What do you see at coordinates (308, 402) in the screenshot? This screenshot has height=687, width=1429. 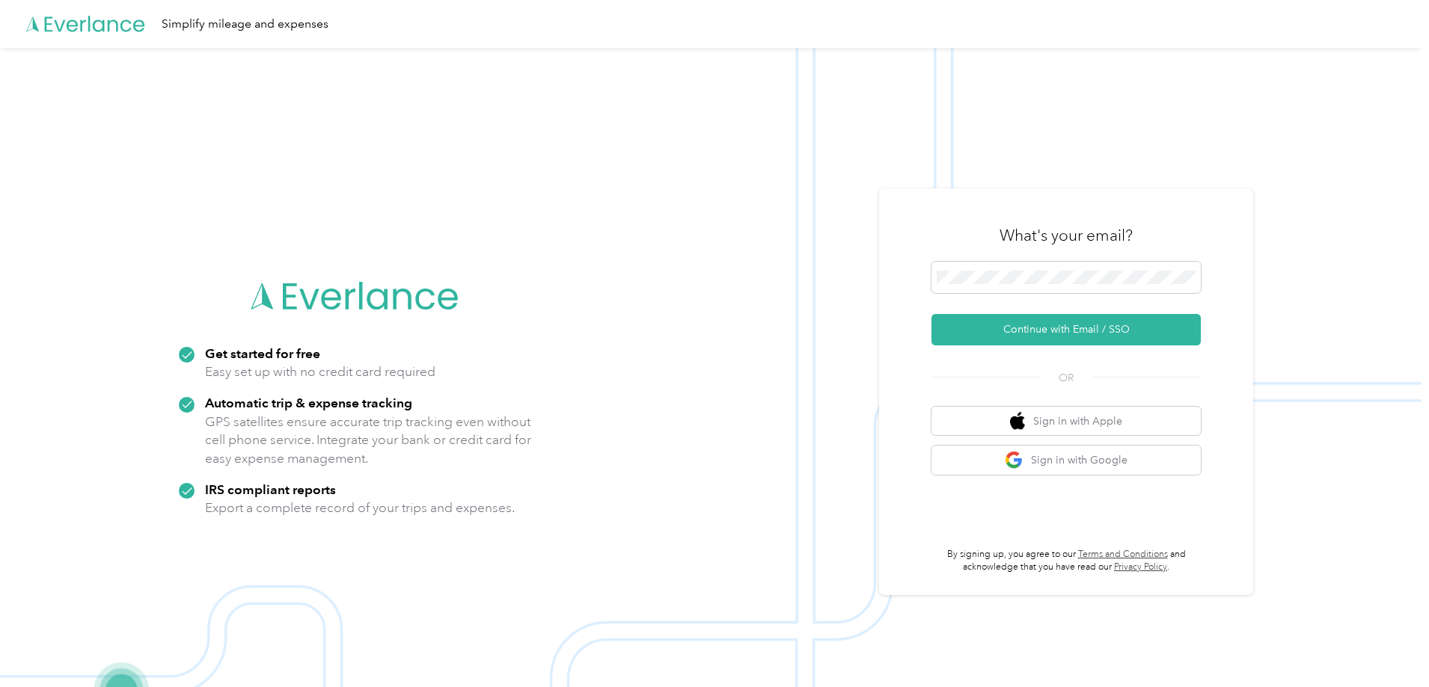 I see `strong: Automatic trip & expense tracking` at bounding box center [308, 402].